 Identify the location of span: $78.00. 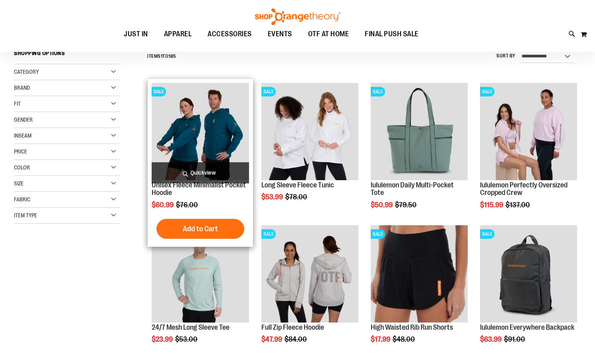
(297, 197).